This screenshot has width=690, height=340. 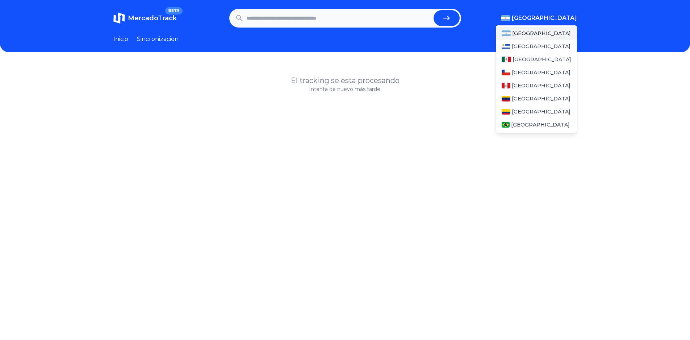 I want to click on img: Mexico, so click(x=506, y=59).